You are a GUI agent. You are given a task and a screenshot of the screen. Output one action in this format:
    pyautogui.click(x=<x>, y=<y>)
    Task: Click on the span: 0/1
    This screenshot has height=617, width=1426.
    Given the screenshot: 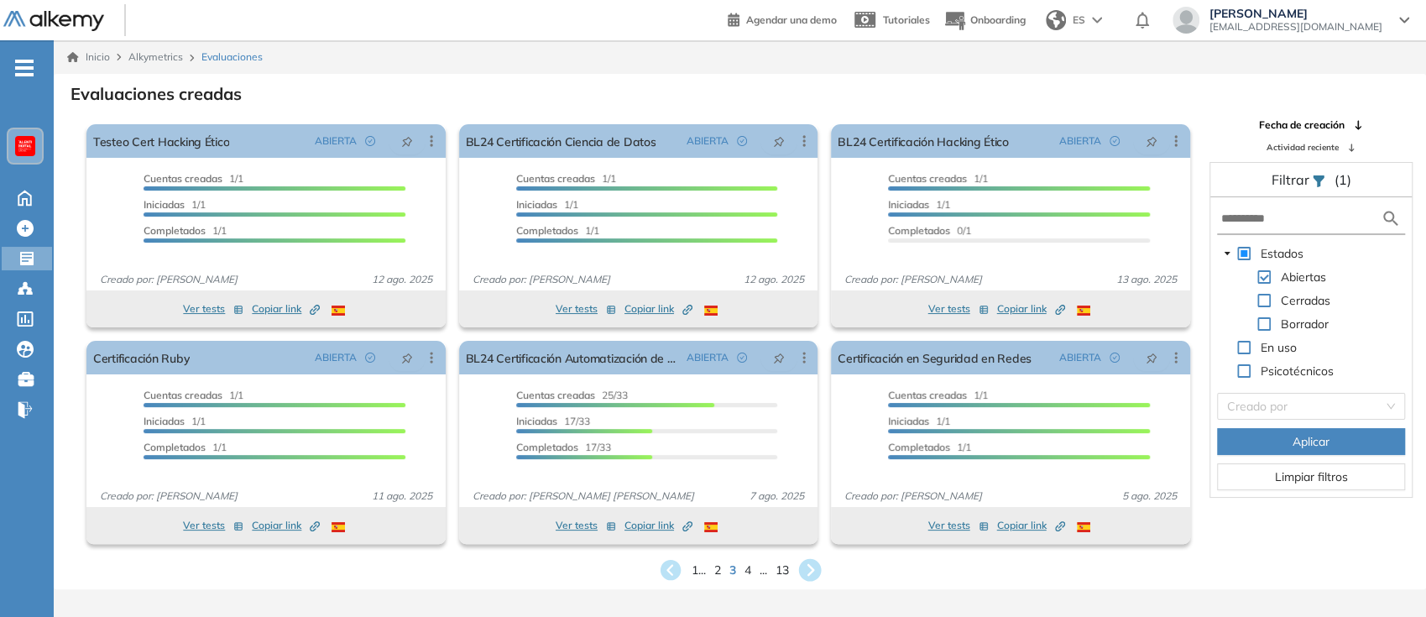 What is the action you would take?
    pyautogui.click(x=929, y=230)
    